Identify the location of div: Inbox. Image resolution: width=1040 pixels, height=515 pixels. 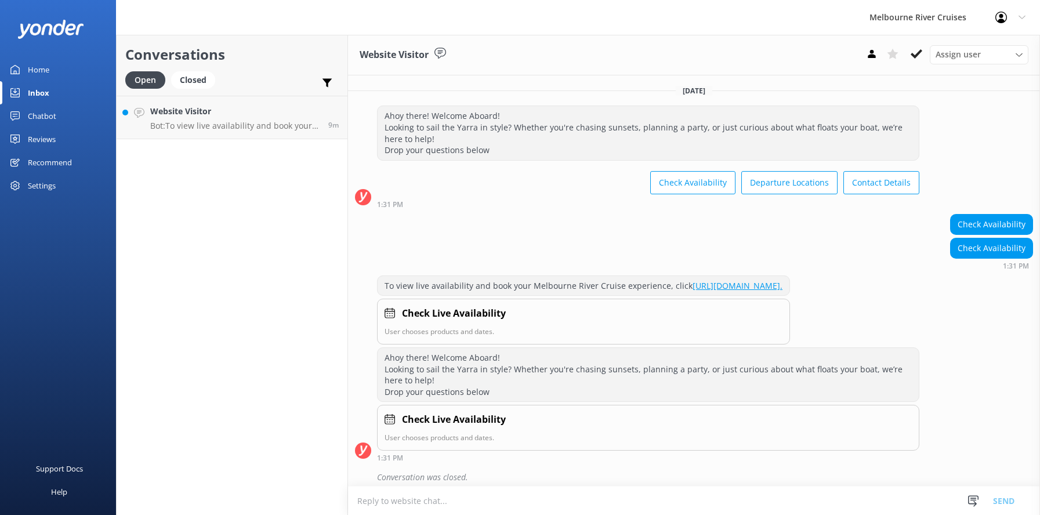
(38, 93).